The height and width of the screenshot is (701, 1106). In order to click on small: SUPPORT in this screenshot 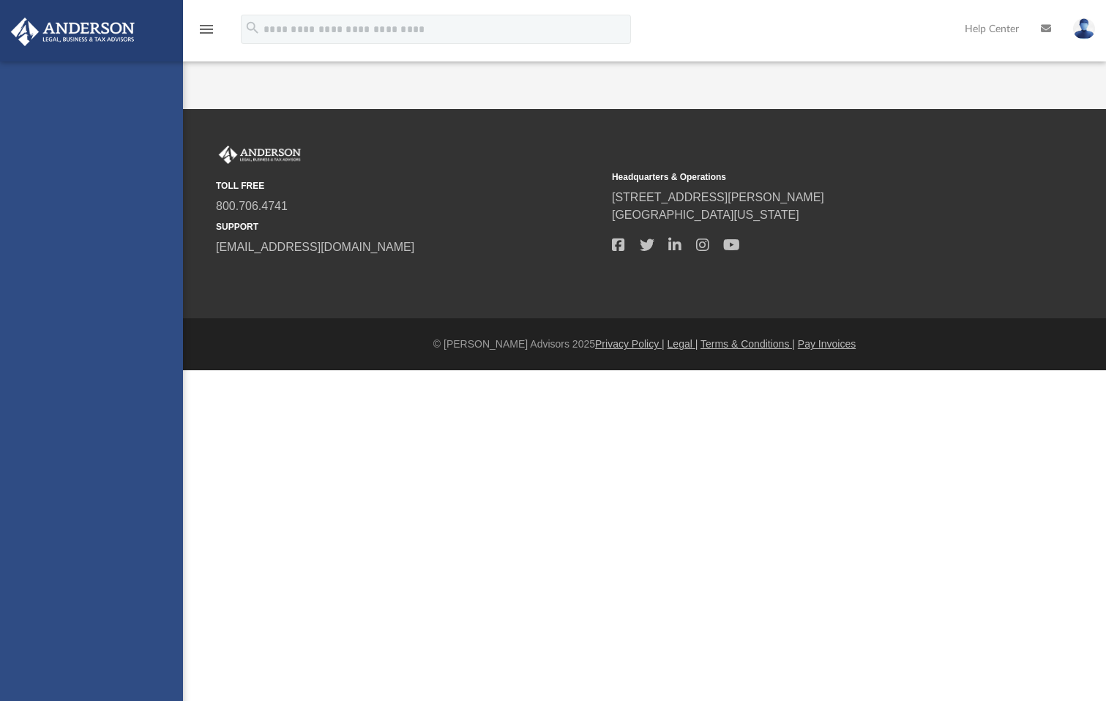, I will do `click(408, 227)`.